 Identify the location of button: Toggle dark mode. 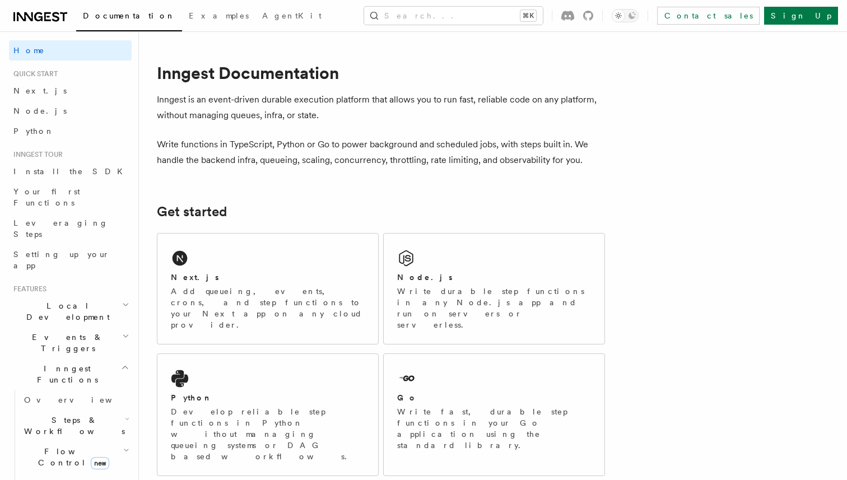
(625, 16).